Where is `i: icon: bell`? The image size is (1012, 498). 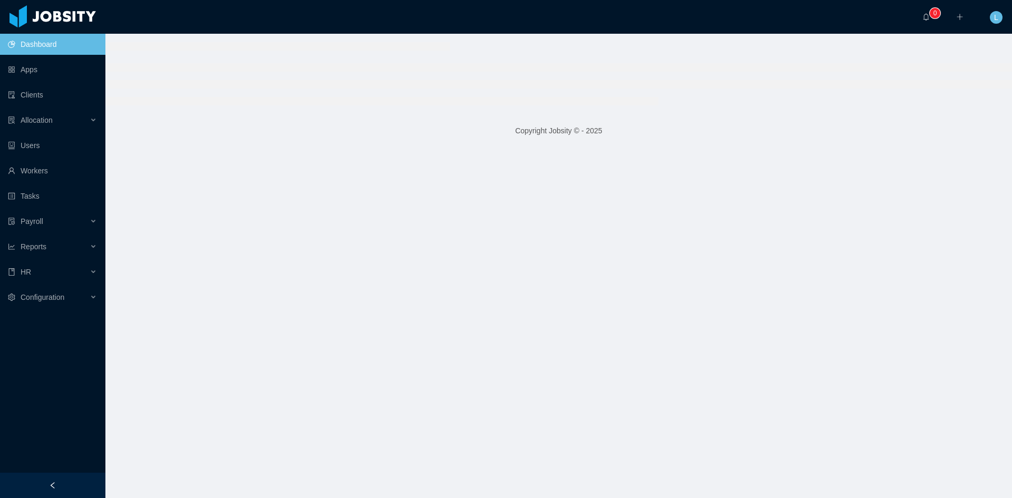 i: icon: bell is located at coordinates (926, 17).